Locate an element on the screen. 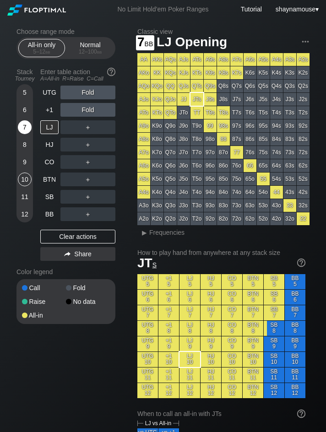 Image resolution: width=326 pixels, height=432 pixels. div: 95o is located at coordinates (210, 179).